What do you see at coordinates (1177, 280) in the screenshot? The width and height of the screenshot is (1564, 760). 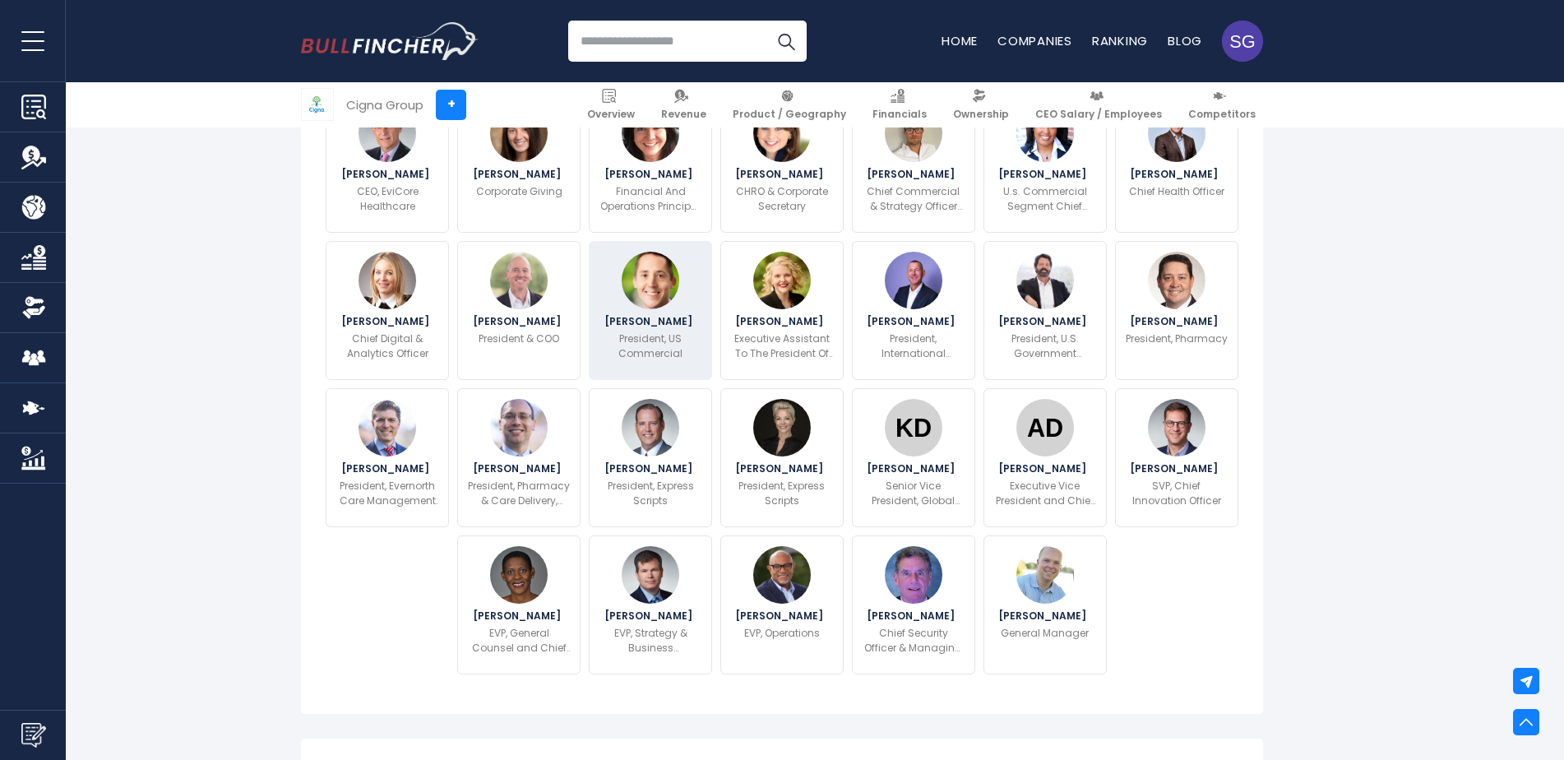 I see `img: Brian Seiz` at bounding box center [1177, 280].